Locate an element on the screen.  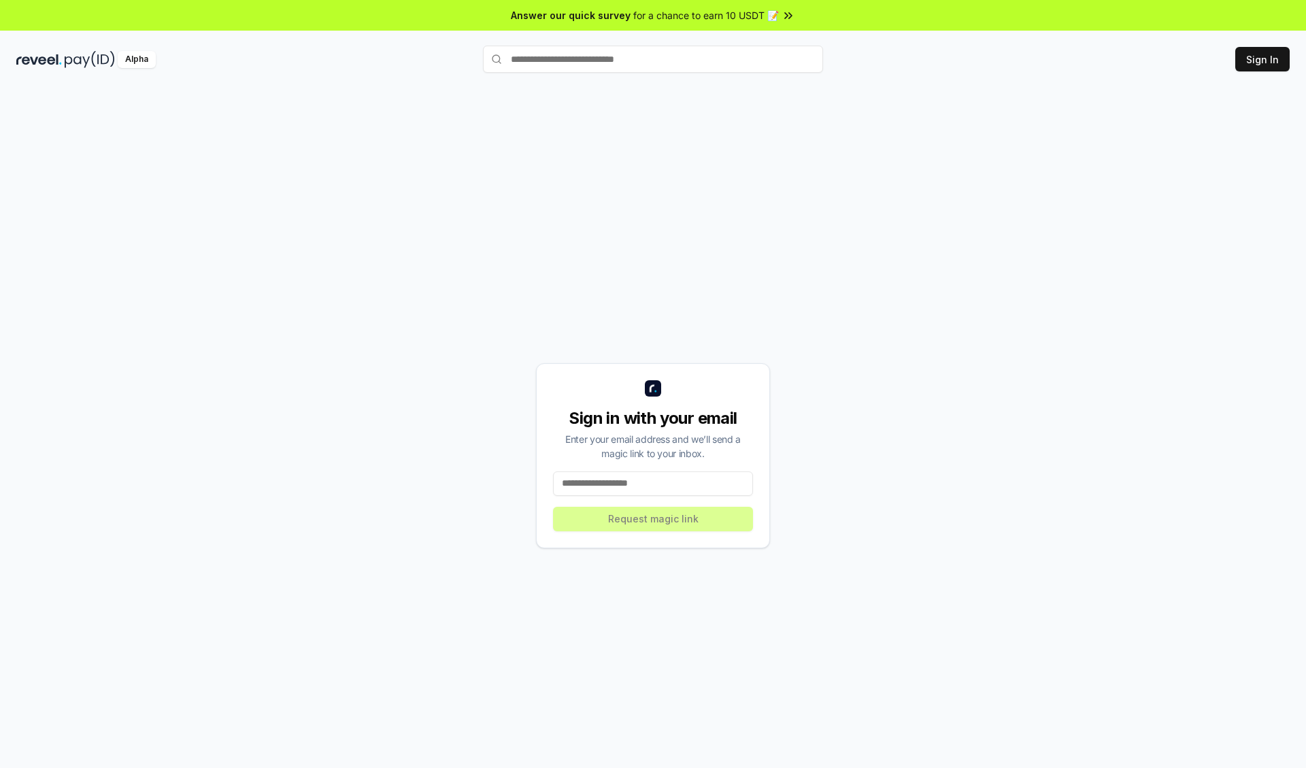
div: Enter your email address and we’ll send a magic link to your inbox. is located at coordinates (653, 446).